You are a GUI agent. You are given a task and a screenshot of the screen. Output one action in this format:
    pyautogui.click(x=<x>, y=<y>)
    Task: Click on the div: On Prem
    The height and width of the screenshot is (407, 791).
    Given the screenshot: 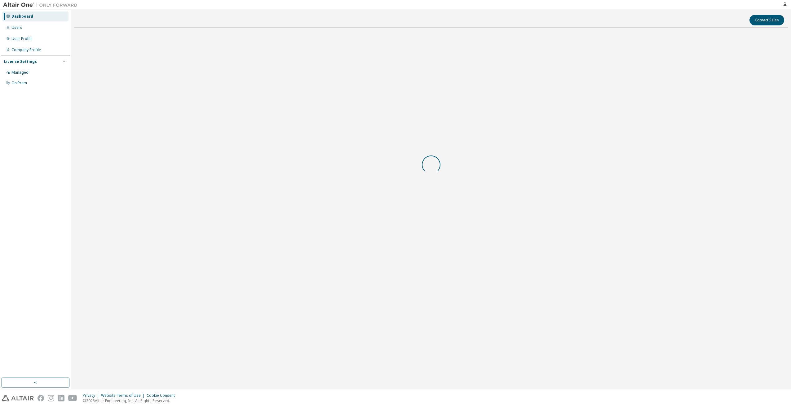 What is the action you would take?
    pyautogui.click(x=19, y=83)
    